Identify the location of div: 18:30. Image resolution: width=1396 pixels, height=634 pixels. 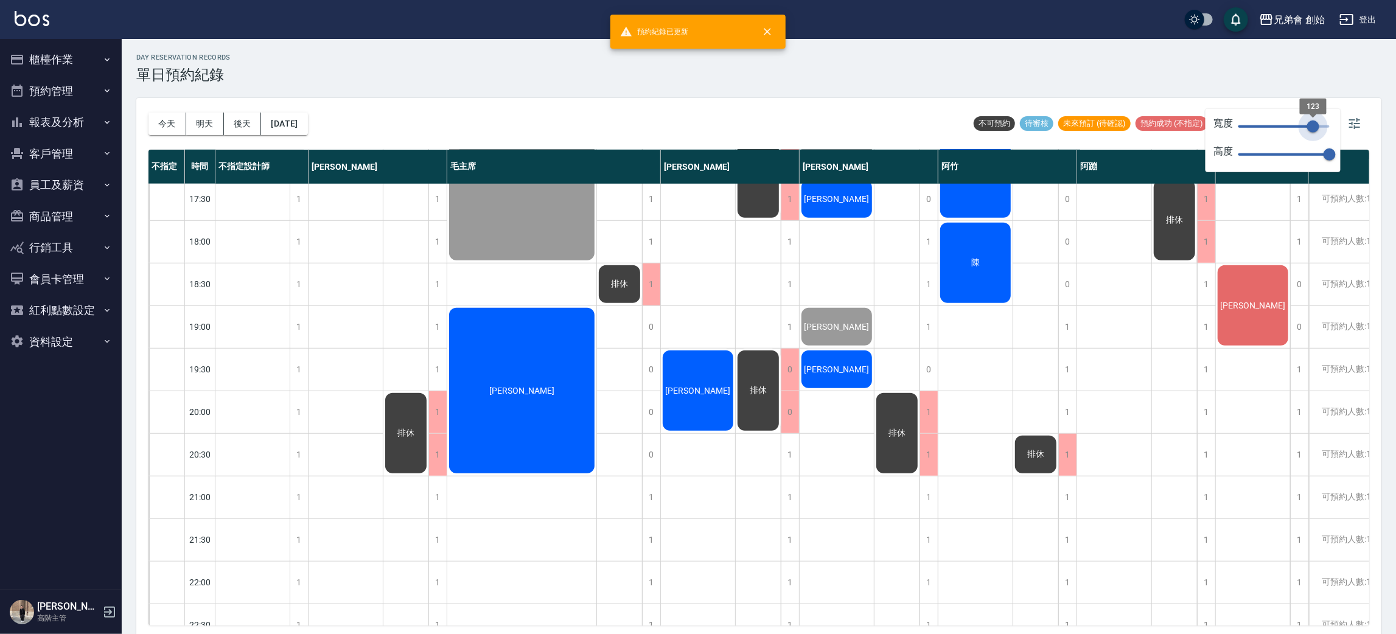
(200, 284).